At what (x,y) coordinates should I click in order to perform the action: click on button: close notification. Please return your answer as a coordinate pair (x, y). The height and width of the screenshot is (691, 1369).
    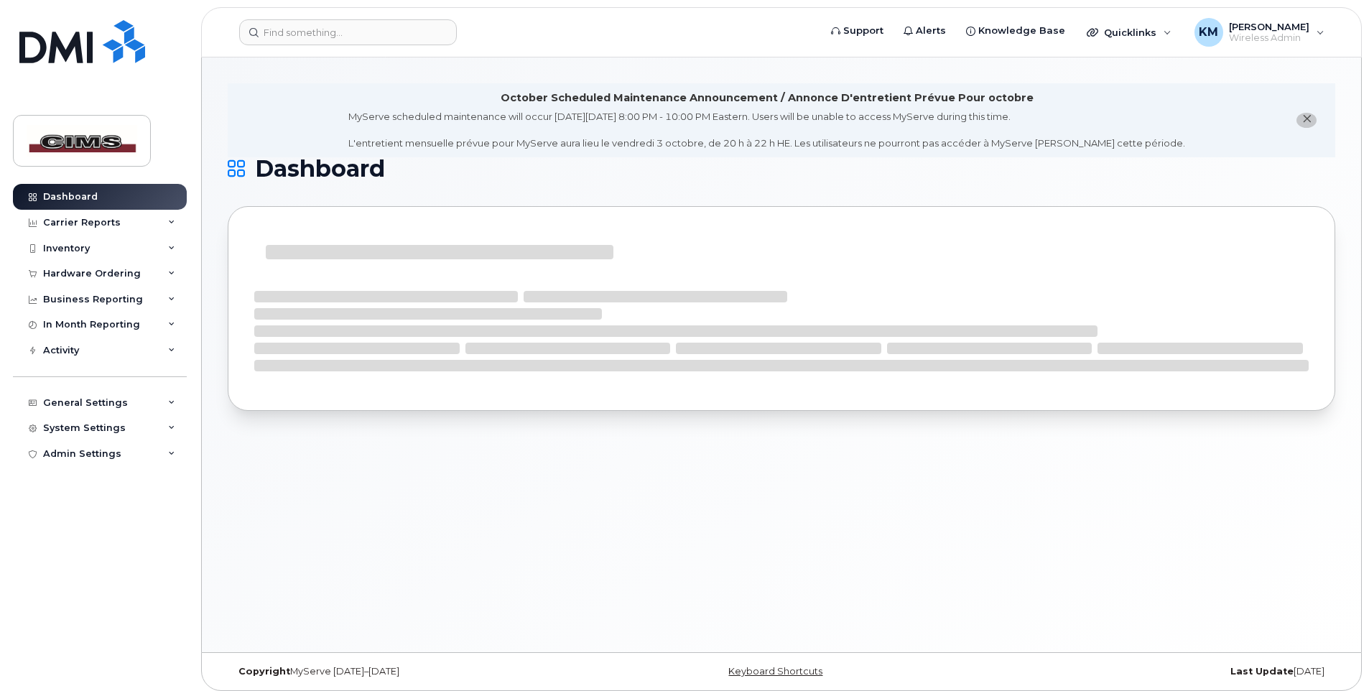
    Looking at the image, I should click on (1306, 120).